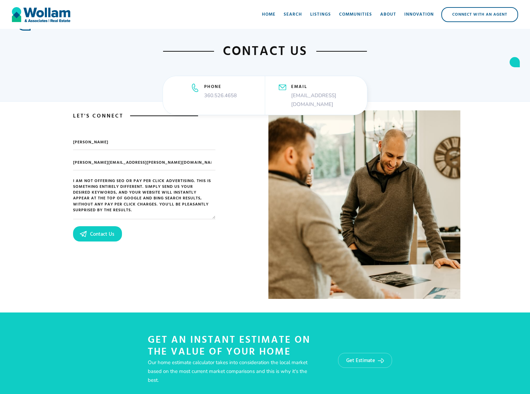 The width and height of the screenshot is (530, 394). What do you see at coordinates (360, 361) in the screenshot?
I see `div: Get Estimate` at bounding box center [360, 361].